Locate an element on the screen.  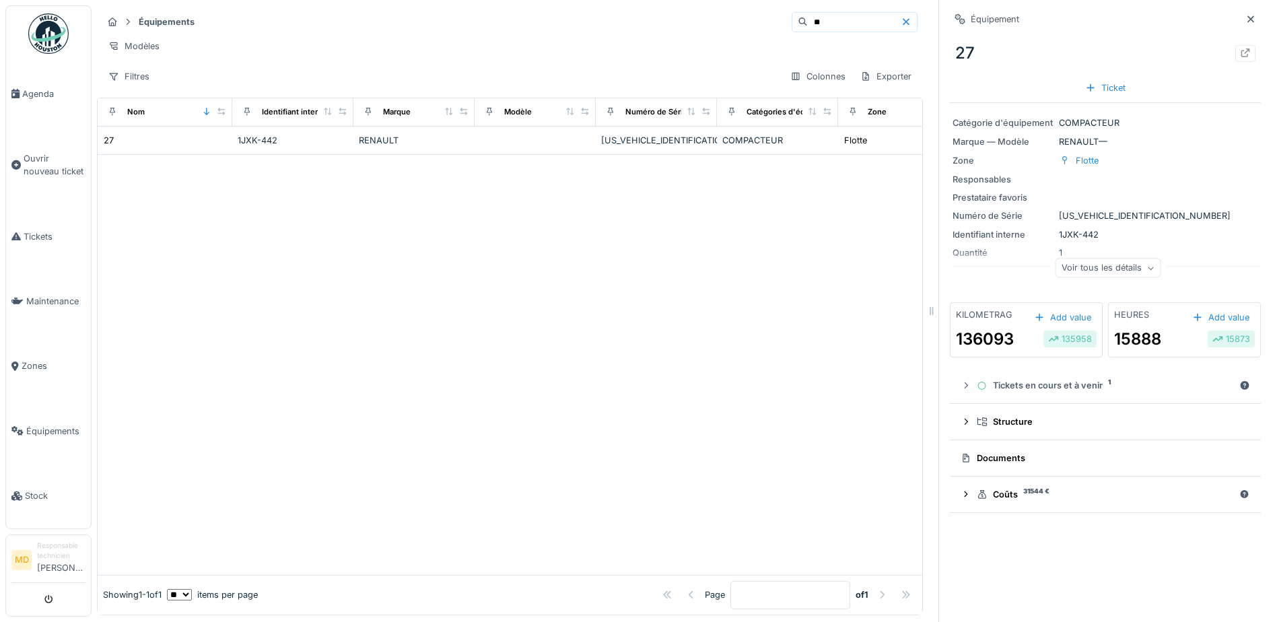
img: Badge_color-CXgf-gQk.svg is located at coordinates (48, 34).